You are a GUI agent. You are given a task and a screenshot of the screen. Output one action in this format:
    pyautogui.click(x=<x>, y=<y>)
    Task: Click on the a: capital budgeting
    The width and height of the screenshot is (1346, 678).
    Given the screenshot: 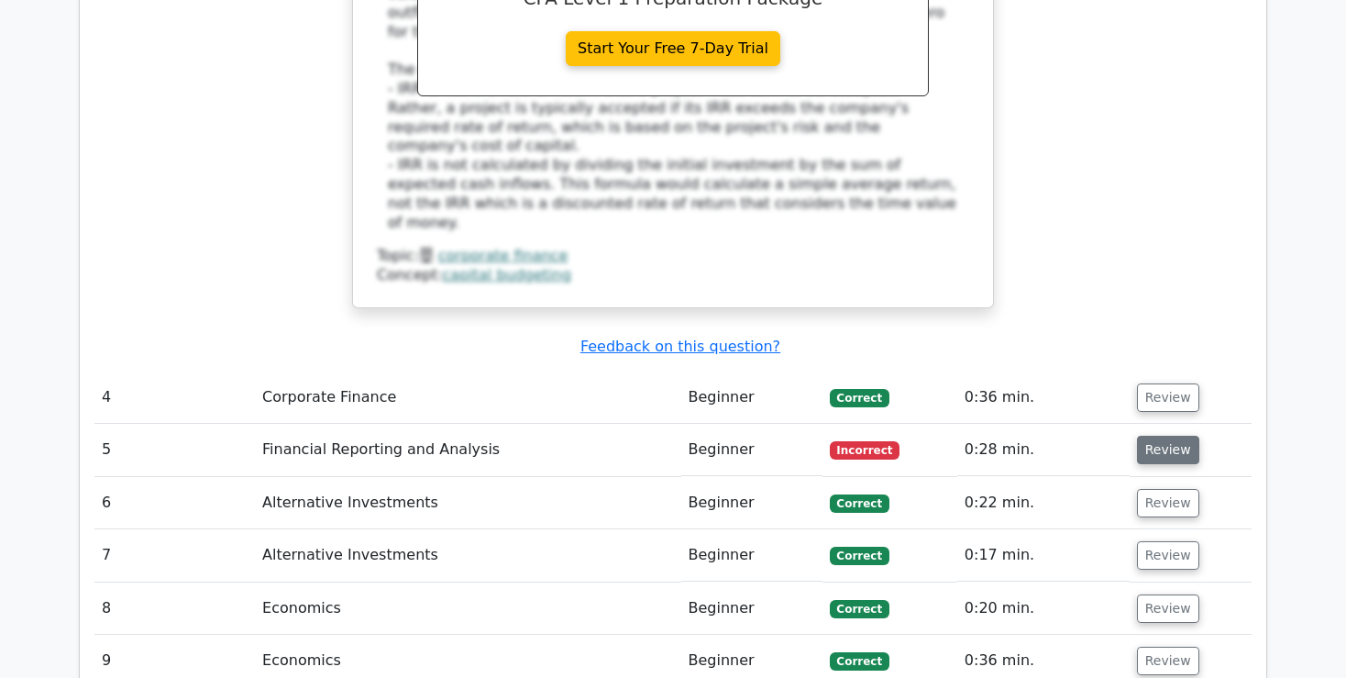 What is the action you would take?
    pyautogui.click(x=507, y=274)
    